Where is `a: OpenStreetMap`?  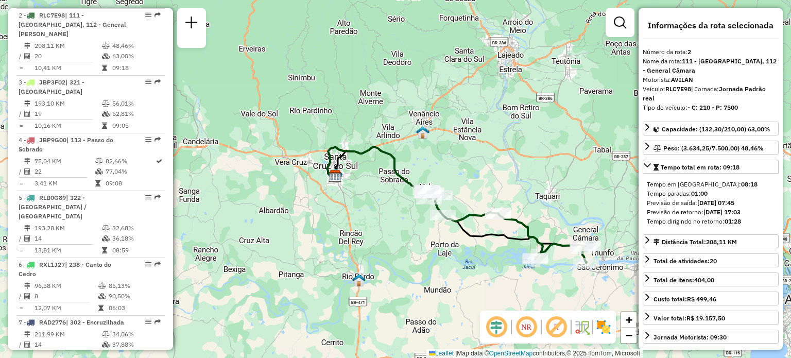
a: OpenStreetMap is located at coordinates (511, 353).